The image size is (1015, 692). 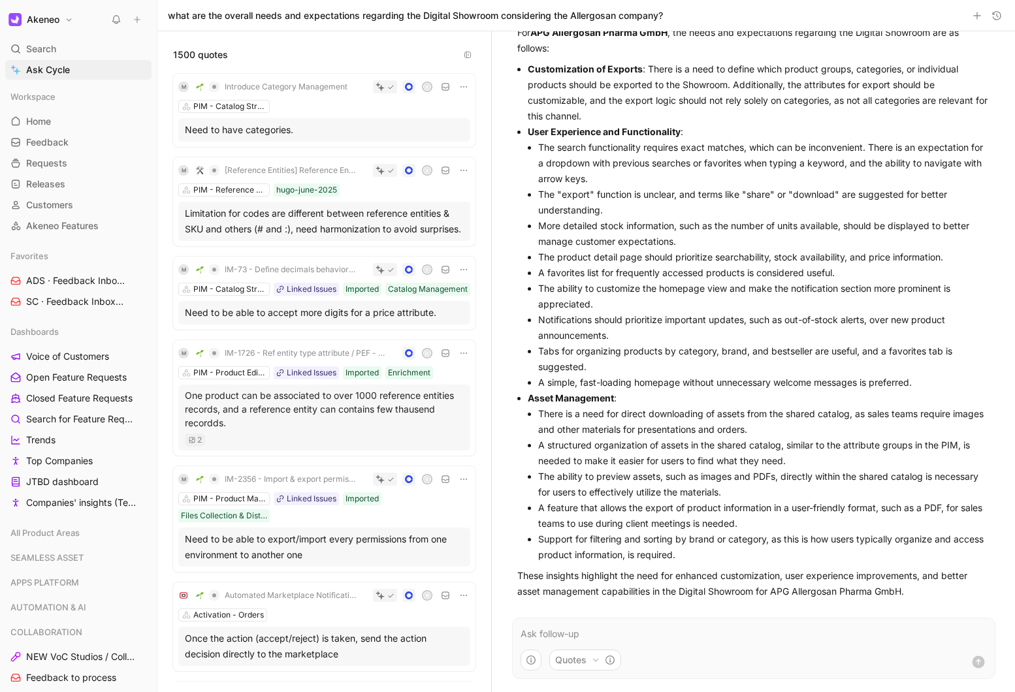 I want to click on button: 🌱IM-1726 - Ref entity type attribute / PEF - search for ref entity records by typing ref entity a..., so click(x=291, y=353).